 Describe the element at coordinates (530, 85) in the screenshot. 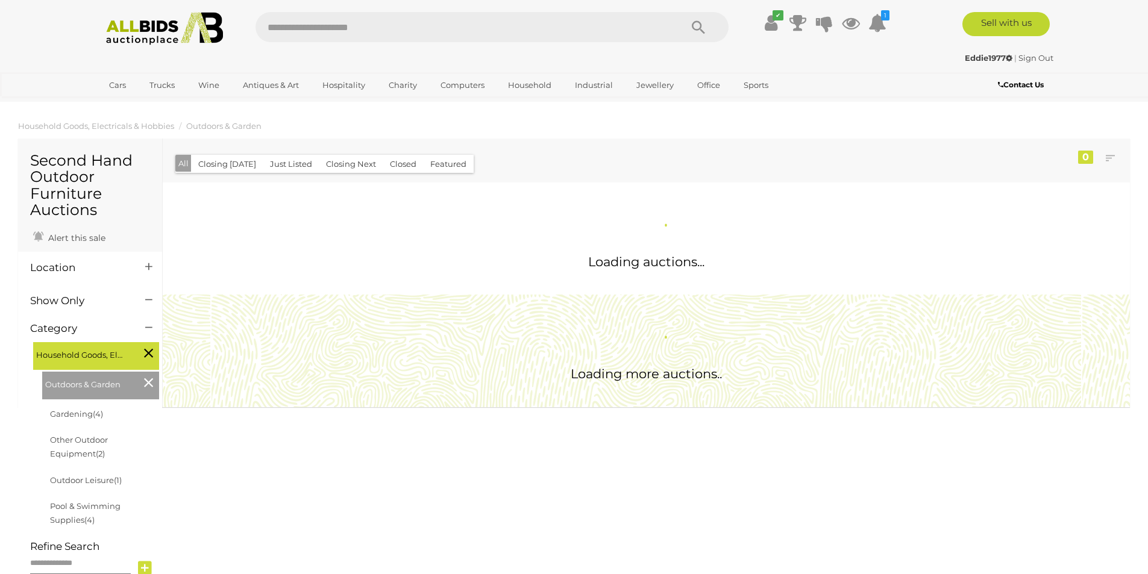

I see `a: Household` at that location.